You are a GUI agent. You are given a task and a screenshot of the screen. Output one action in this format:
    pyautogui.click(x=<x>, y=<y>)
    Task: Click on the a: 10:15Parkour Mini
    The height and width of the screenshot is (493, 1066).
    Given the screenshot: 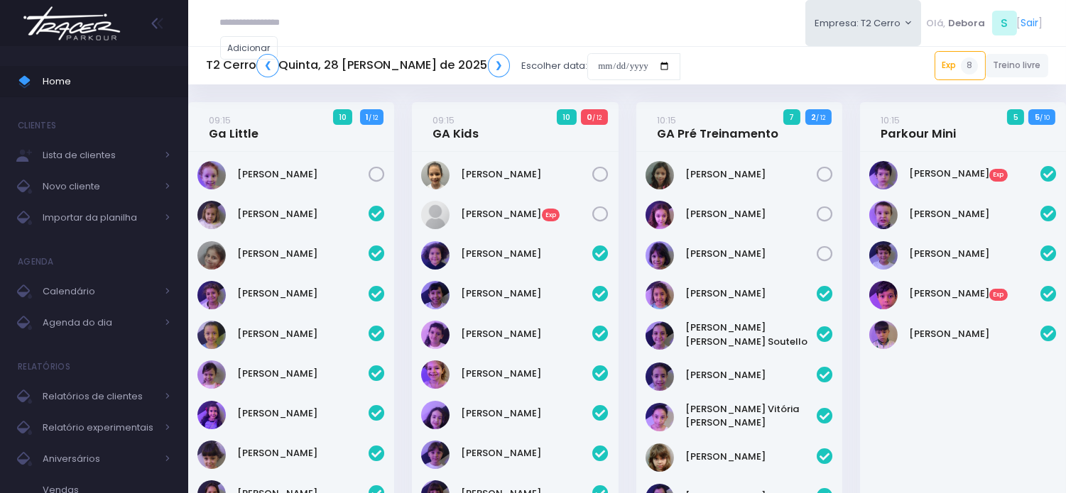 What is the action you would take?
    pyautogui.click(x=918, y=127)
    